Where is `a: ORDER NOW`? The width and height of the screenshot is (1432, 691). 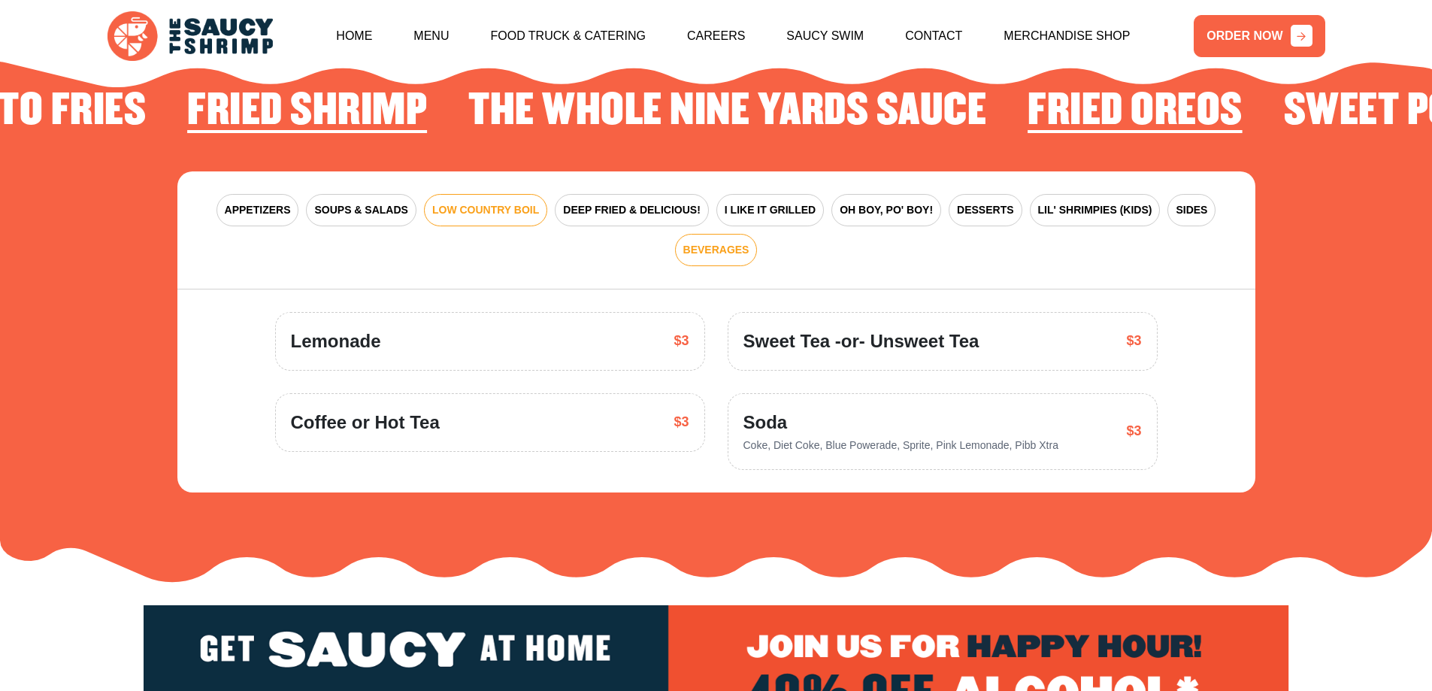
a: ORDER NOW is located at coordinates (1259, 36).